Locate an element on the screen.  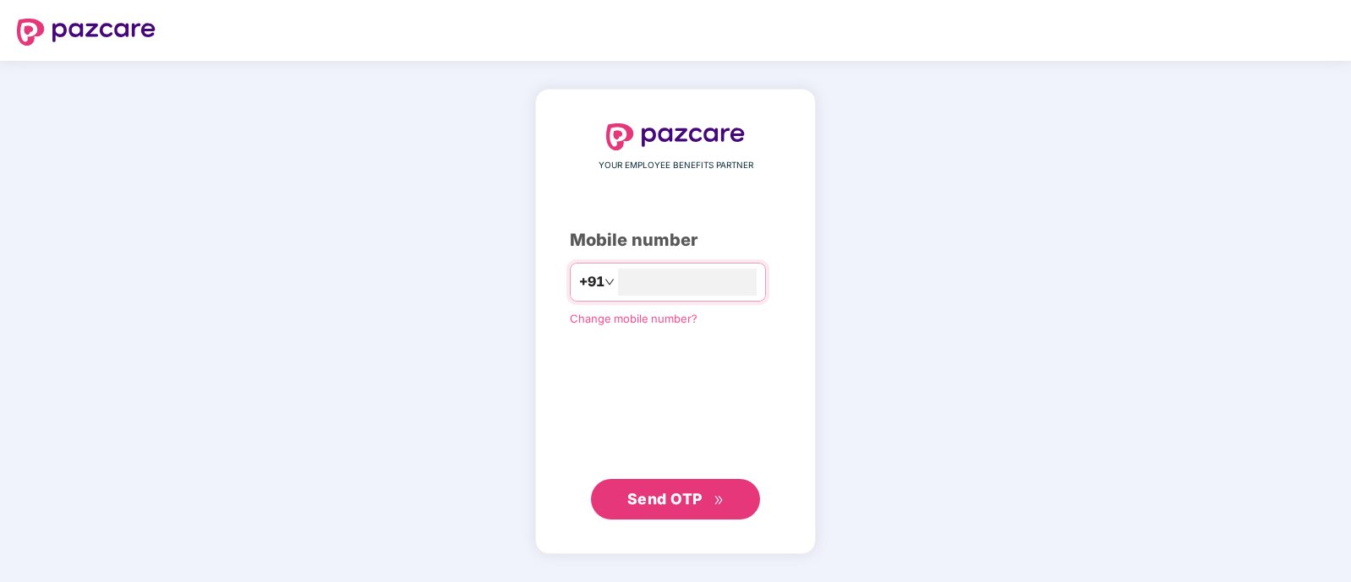
span: Send OTP is located at coordinates (664, 499).